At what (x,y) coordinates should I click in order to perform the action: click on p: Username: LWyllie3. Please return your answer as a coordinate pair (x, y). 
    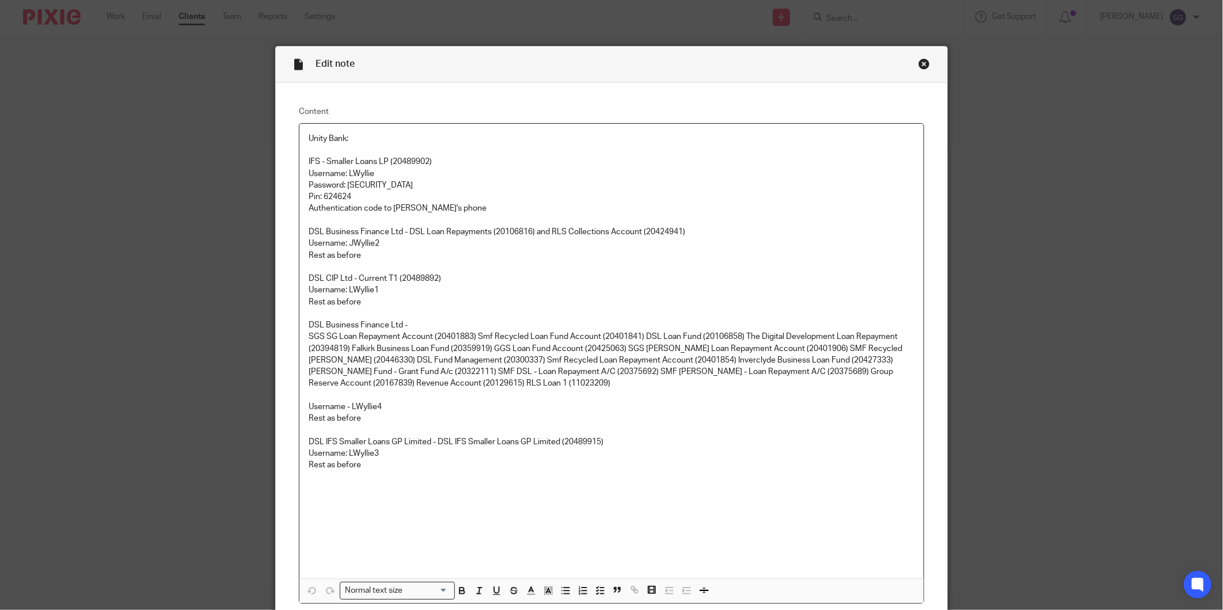
    Looking at the image, I should click on (612, 454).